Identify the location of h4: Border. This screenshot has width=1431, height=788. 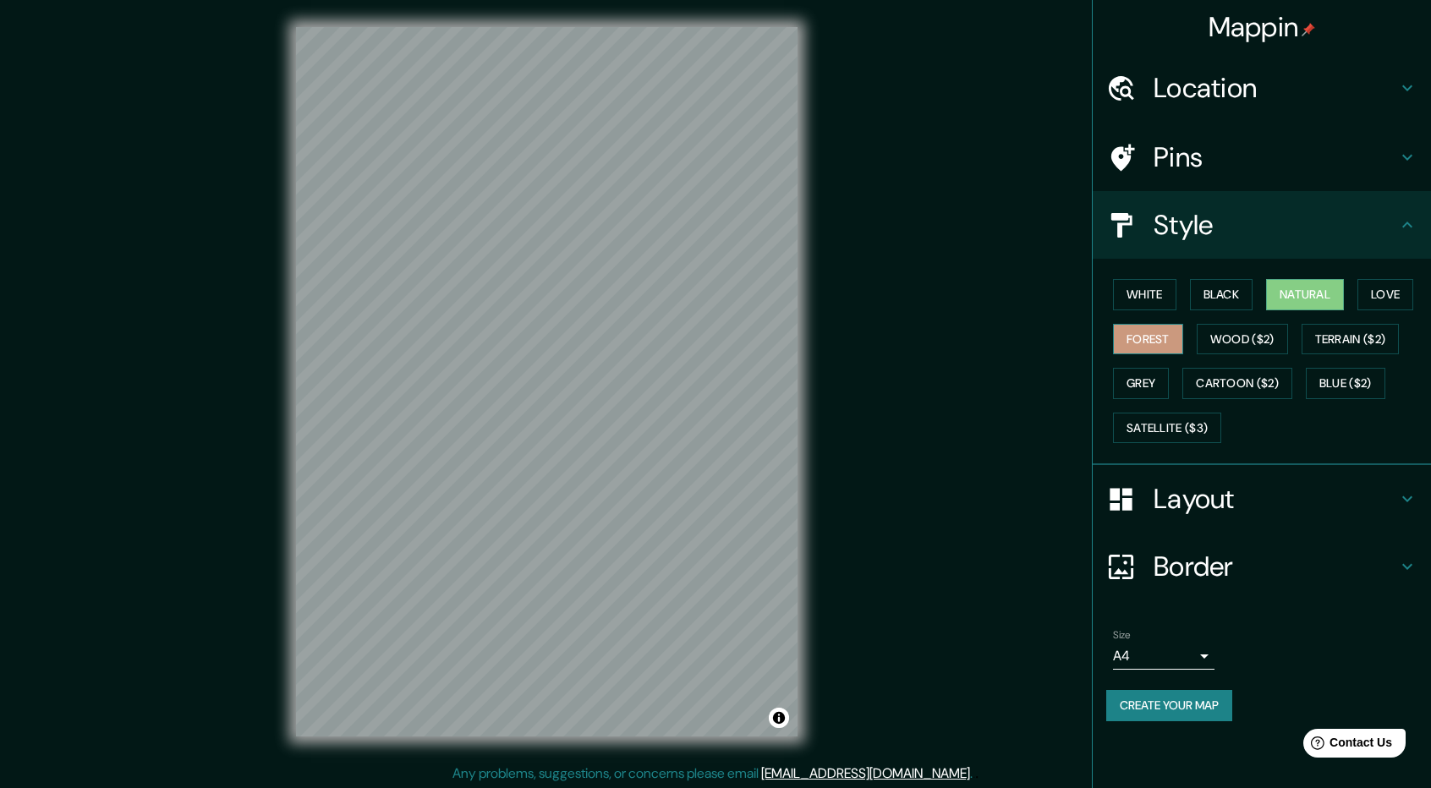
(1276, 567).